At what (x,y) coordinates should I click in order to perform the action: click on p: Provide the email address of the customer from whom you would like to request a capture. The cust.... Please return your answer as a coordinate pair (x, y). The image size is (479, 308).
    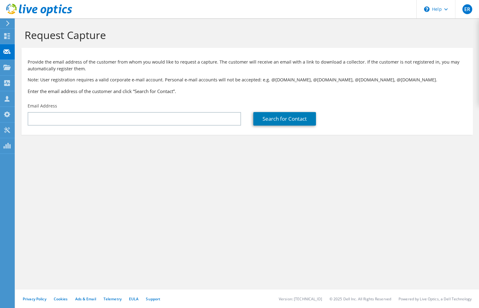
    Looking at the image, I should click on (247, 65).